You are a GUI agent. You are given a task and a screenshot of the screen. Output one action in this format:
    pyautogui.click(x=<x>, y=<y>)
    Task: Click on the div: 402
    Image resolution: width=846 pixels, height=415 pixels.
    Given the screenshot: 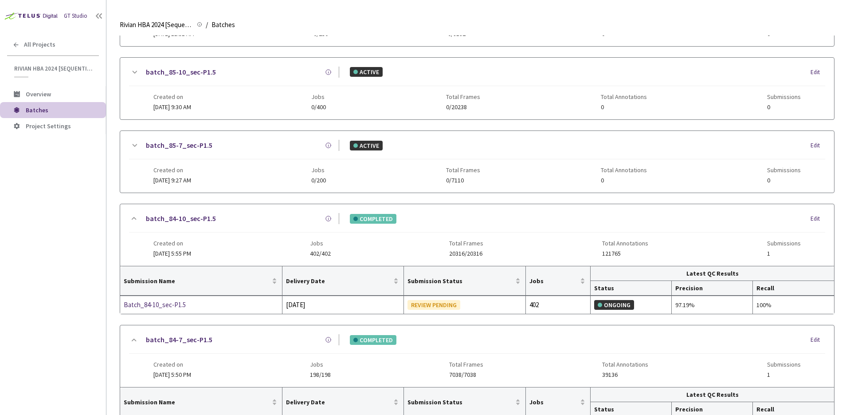 What is the action you would take?
    pyautogui.click(x=558, y=305)
    